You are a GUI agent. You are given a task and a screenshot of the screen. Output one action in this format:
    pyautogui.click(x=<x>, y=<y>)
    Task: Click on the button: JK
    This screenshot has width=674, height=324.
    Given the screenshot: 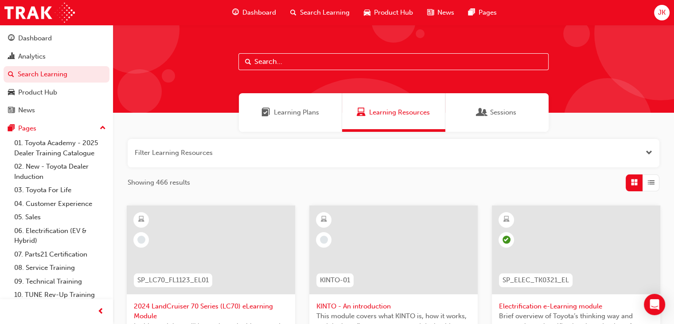 What is the action you would take?
    pyautogui.click(x=662, y=12)
    